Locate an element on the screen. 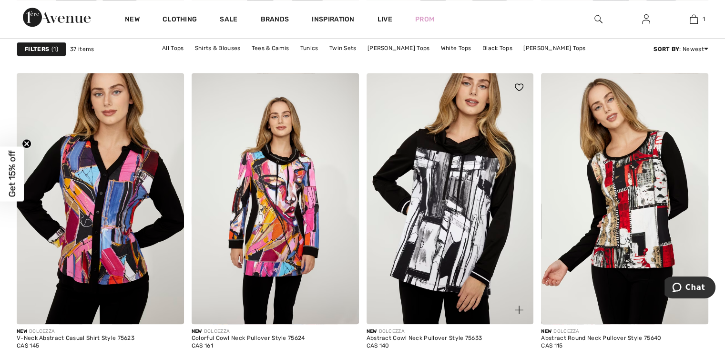  a: Tunics is located at coordinates (309, 48).